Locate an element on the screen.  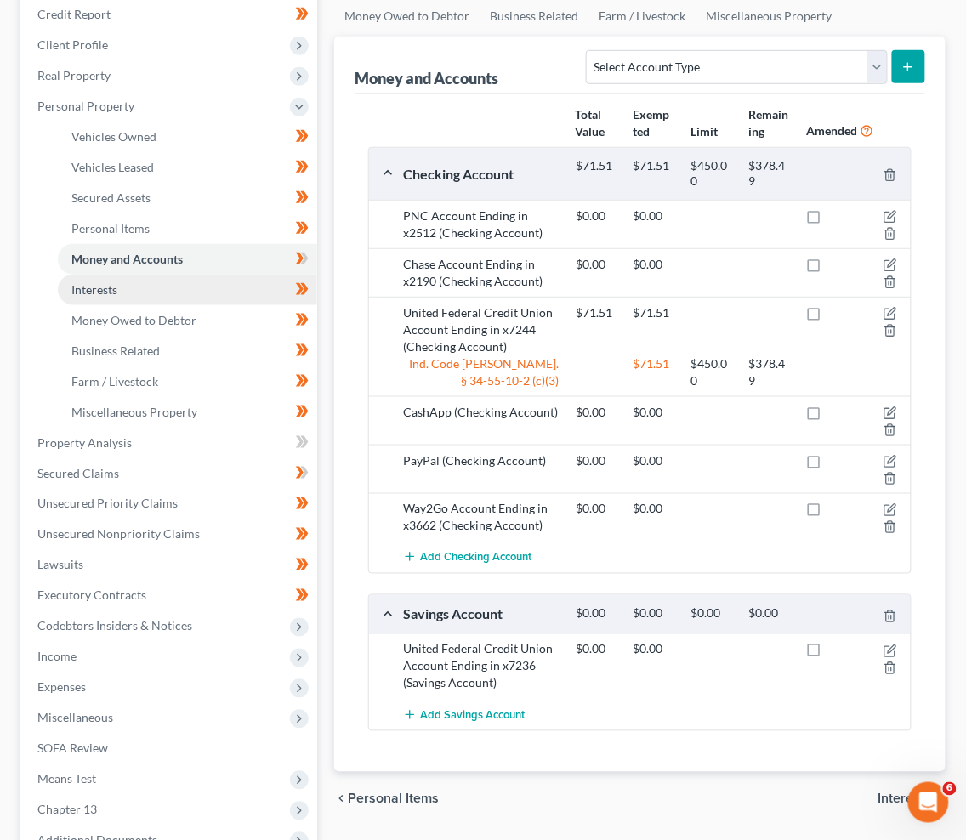
div: United Federal Credit Union Account Ending in x7236 (Savings Account) is located at coordinates (480, 666).